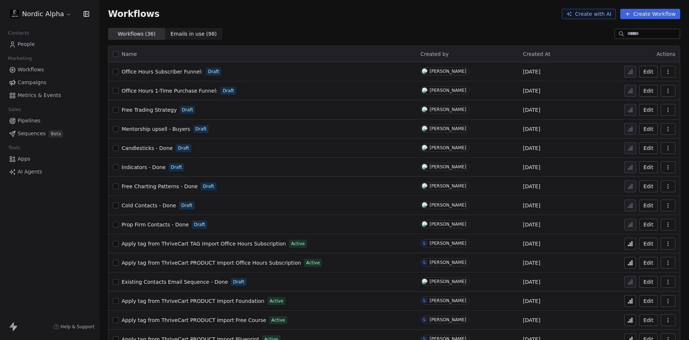 The height and width of the screenshot is (340, 689). I want to click on button: Nordic Alpha, so click(41, 14).